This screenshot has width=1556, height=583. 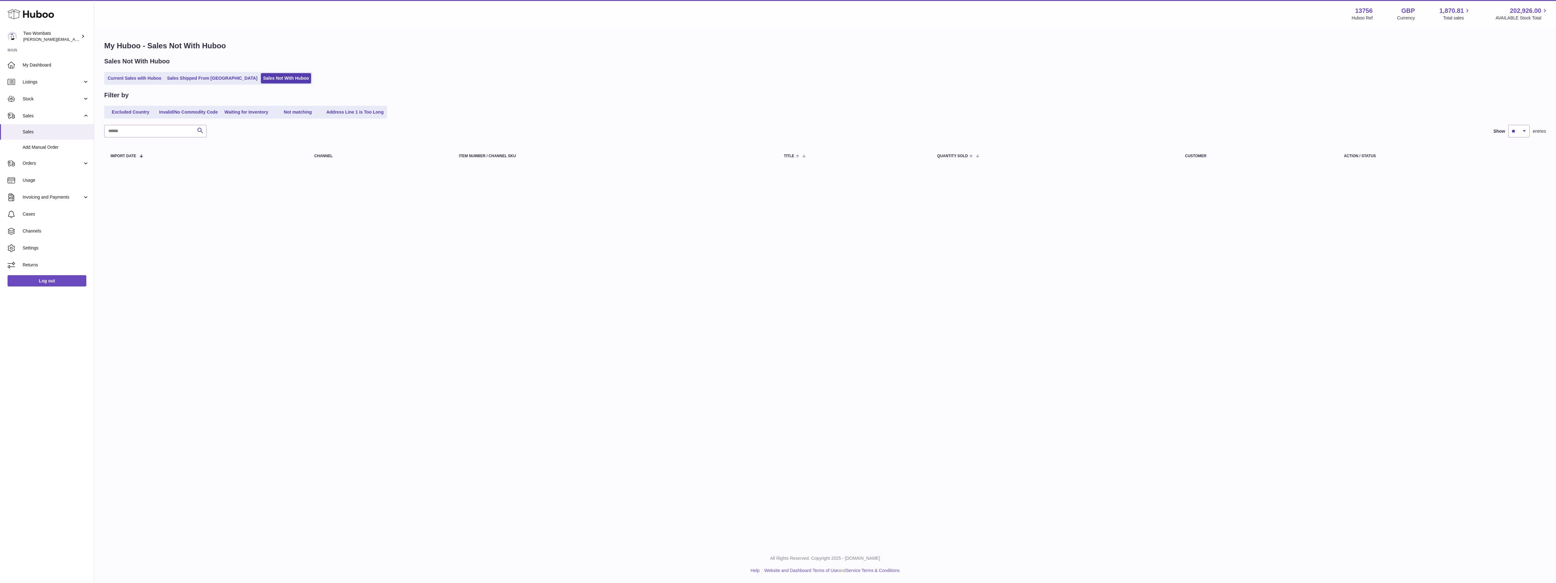 What do you see at coordinates (1539, 131) in the screenshot?
I see `span: entries` at bounding box center [1539, 131].